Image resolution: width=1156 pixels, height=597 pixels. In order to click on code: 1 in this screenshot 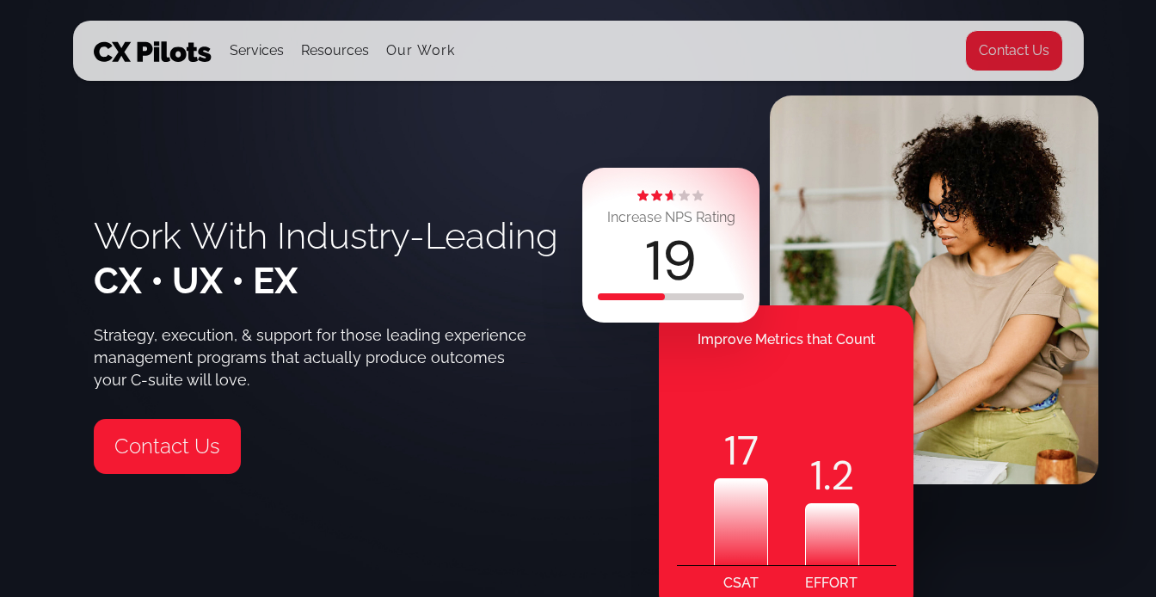, I will do `click(816, 476)`.